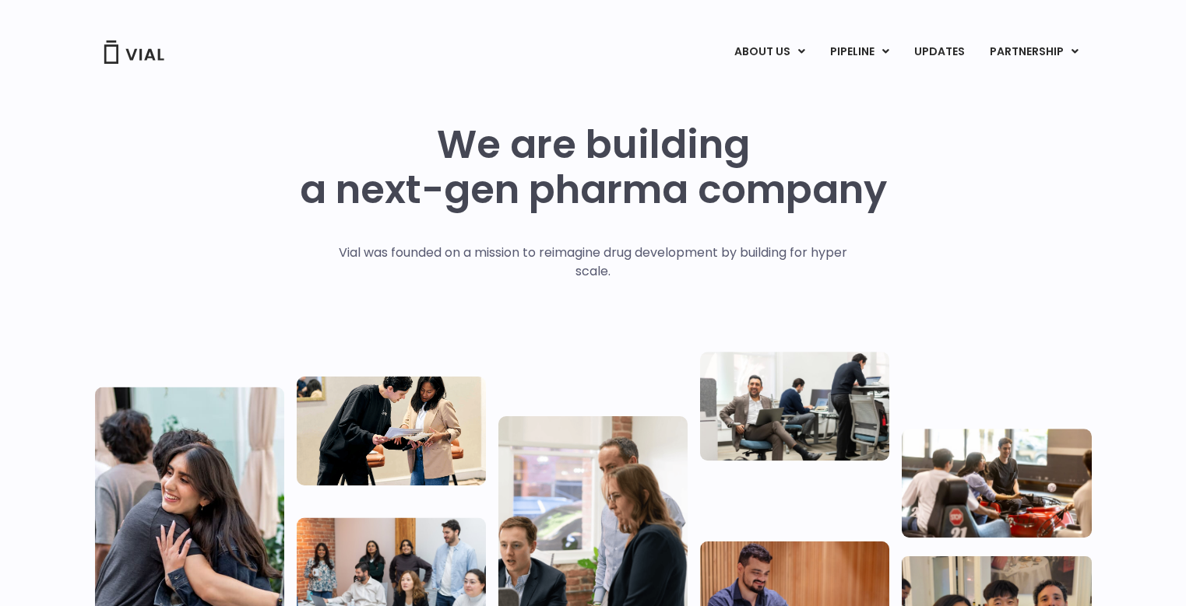 The width and height of the screenshot is (1186, 606). I want to click on img: Vial Logo, so click(134, 52).